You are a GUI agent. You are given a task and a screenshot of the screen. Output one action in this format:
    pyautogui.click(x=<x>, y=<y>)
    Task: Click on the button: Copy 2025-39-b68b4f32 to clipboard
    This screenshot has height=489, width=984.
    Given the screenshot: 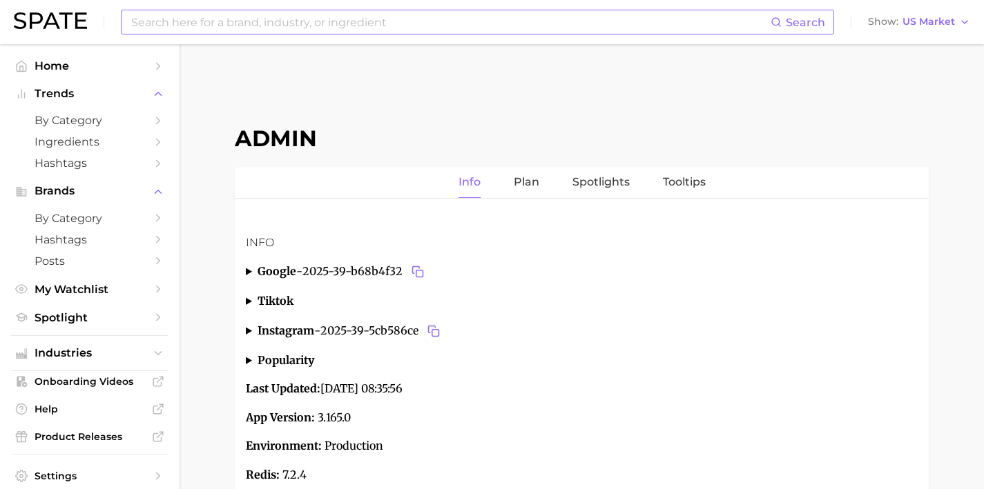 What is the action you would take?
    pyautogui.click(x=418, y=272)
    